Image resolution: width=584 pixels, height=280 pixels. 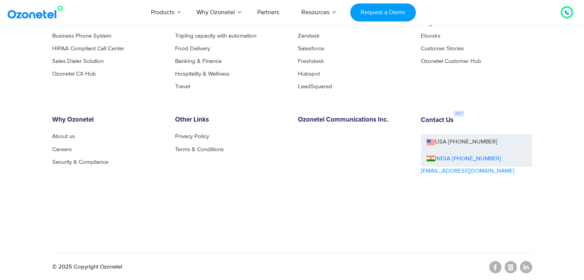 I want to click on h6: Ozonetel Communications Inc., so click(x=353, y=120).